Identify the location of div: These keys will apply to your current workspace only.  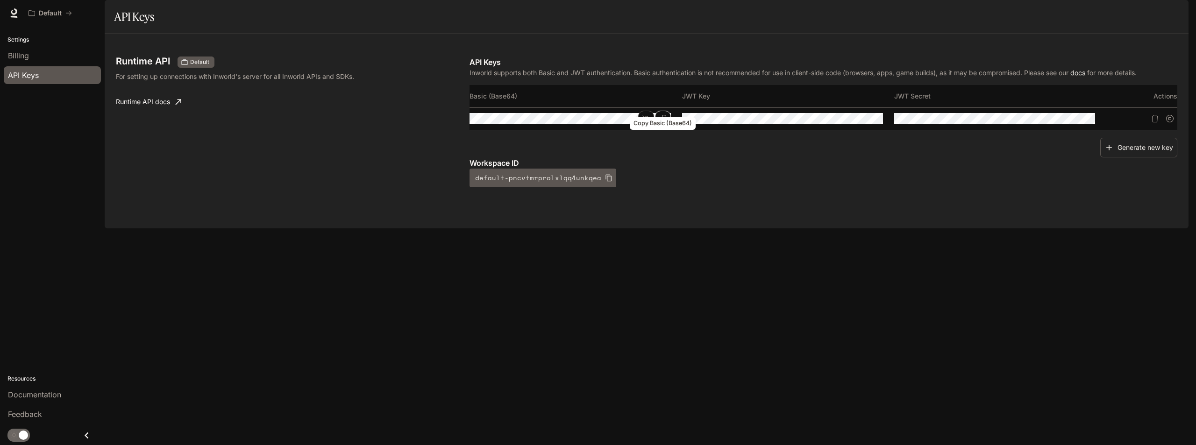
(196, 62).